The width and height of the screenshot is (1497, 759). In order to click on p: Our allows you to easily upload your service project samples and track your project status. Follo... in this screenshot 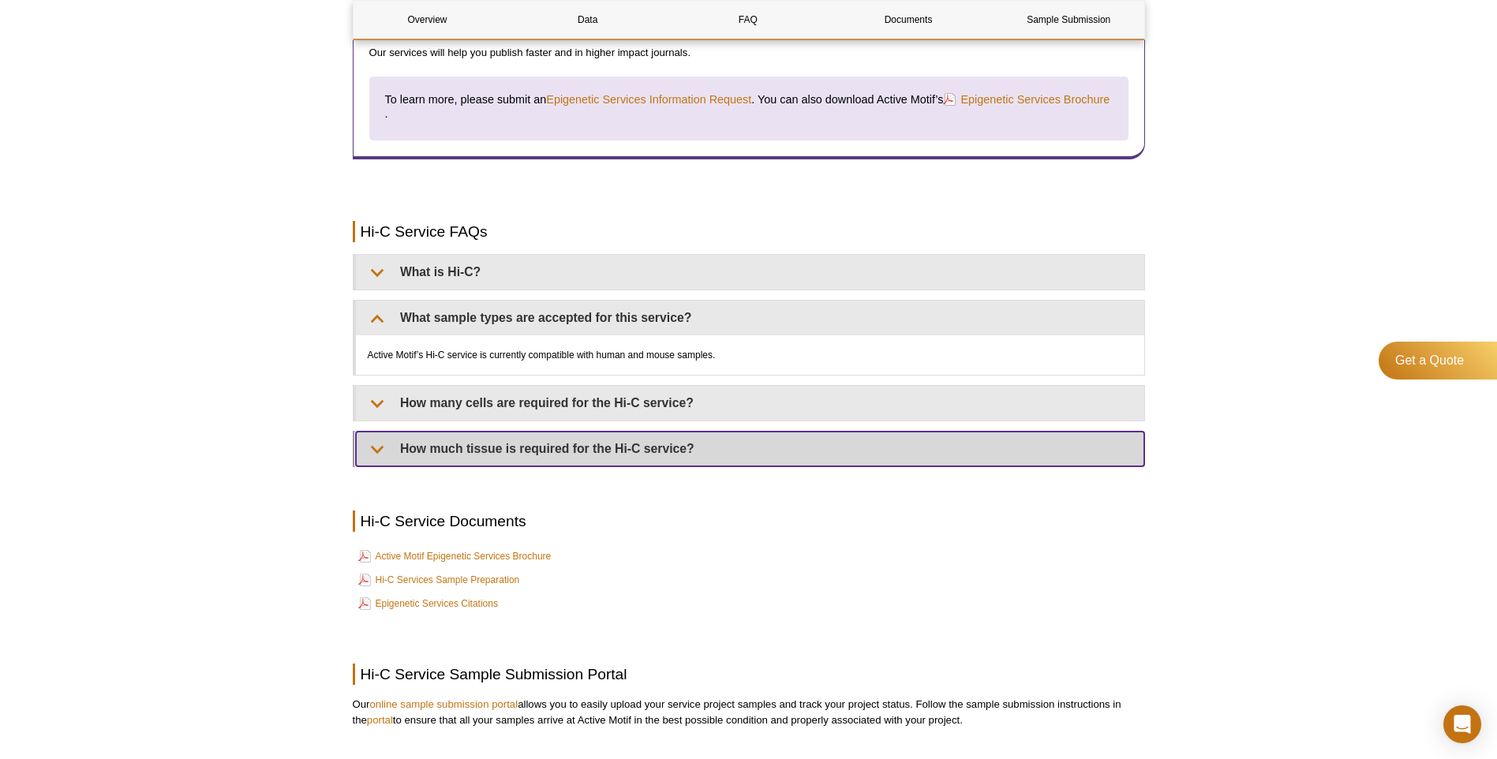, I will do `click(749, 713)`.